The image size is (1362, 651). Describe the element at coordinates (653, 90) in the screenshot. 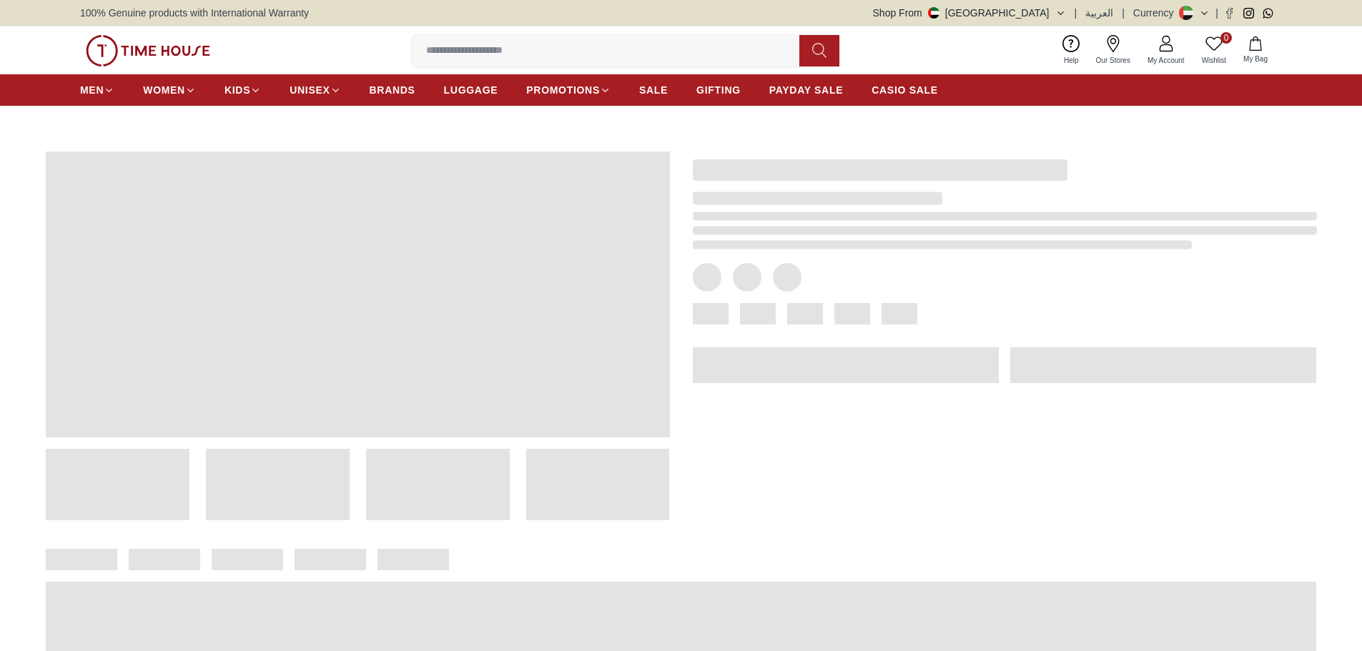

I see `a: SALE` at that location.